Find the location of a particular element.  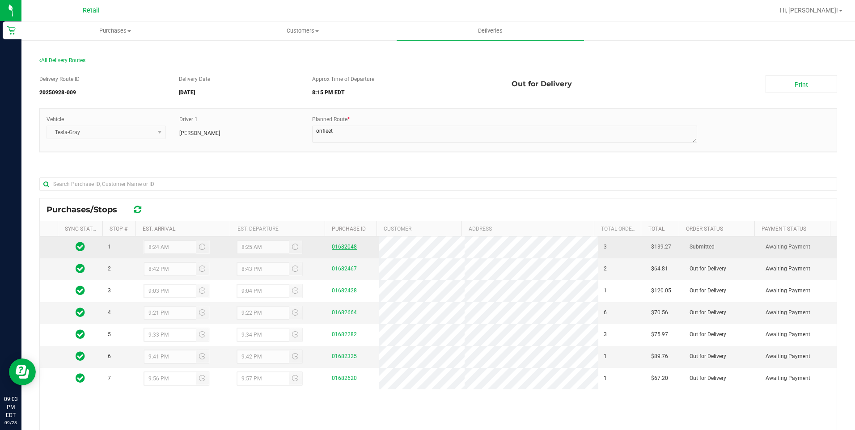

span: $120.05 is located at coordinates (661, 291).